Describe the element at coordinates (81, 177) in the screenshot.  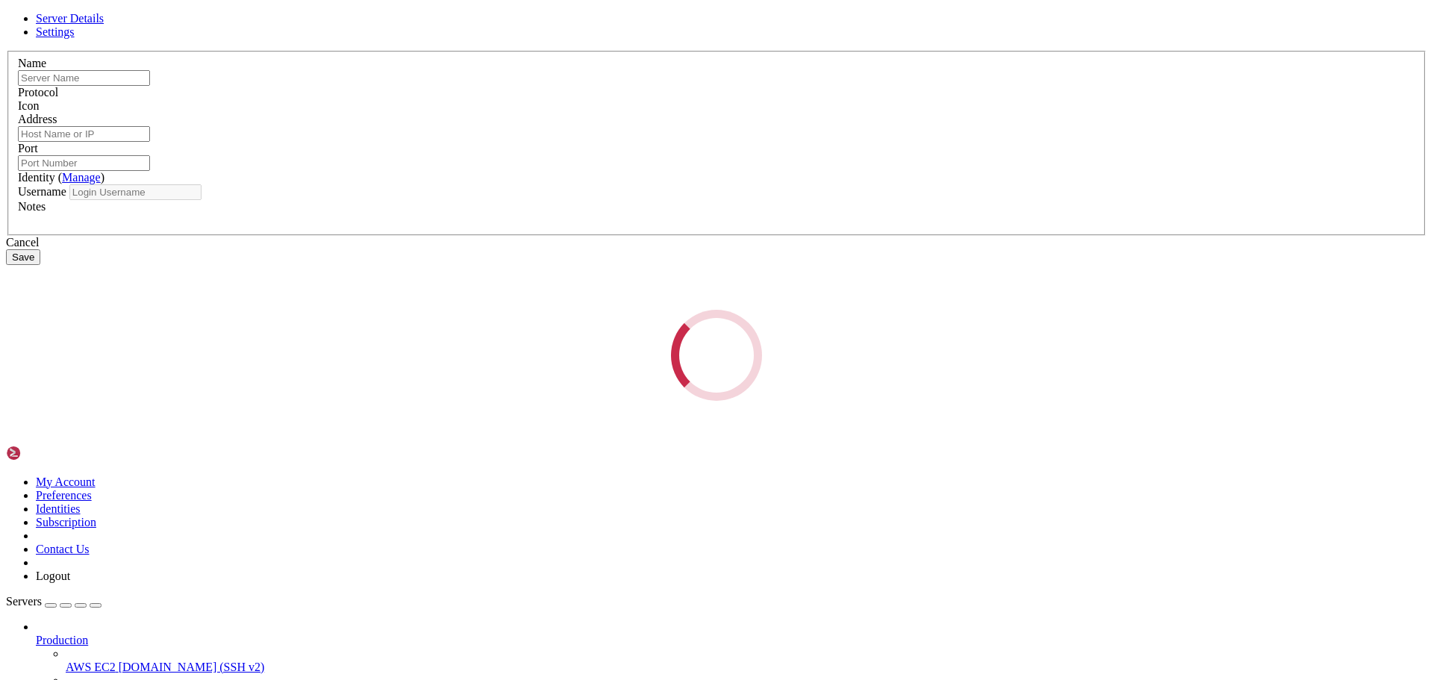
I see `a: Manage` at that location.